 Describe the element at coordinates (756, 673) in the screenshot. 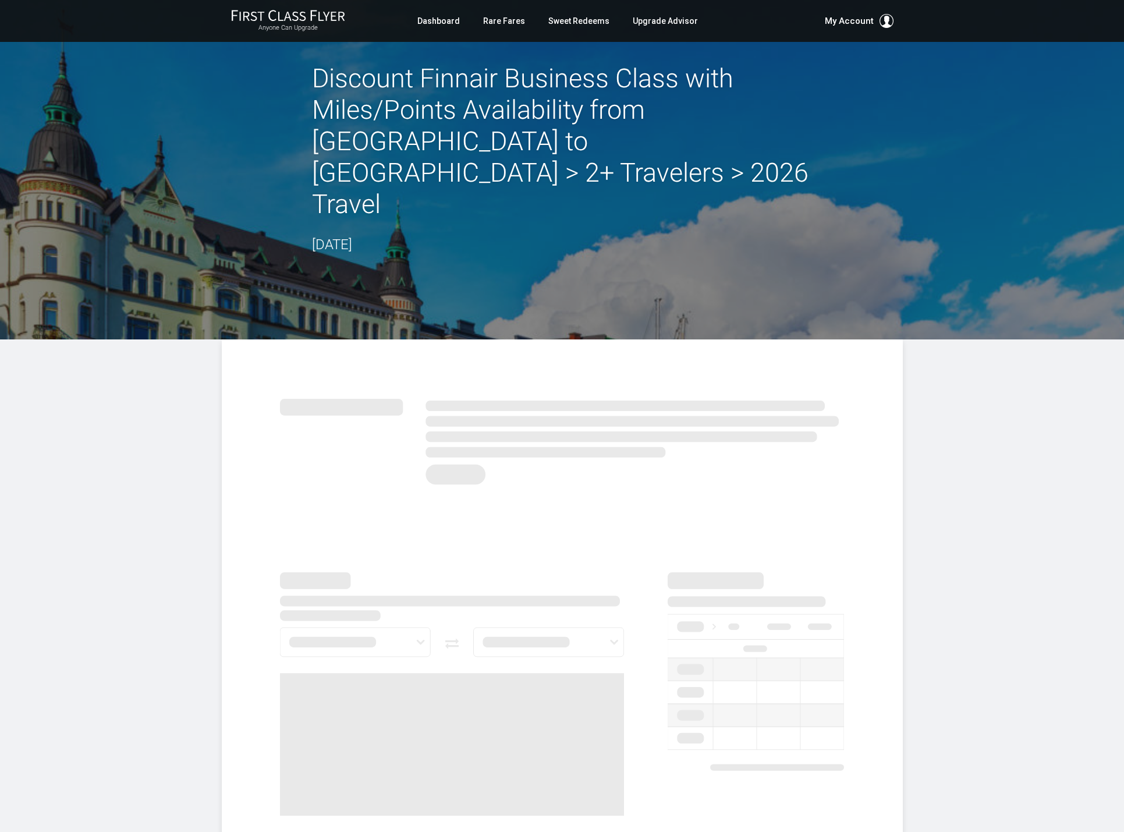

I see `img: availability.svg` at that location.